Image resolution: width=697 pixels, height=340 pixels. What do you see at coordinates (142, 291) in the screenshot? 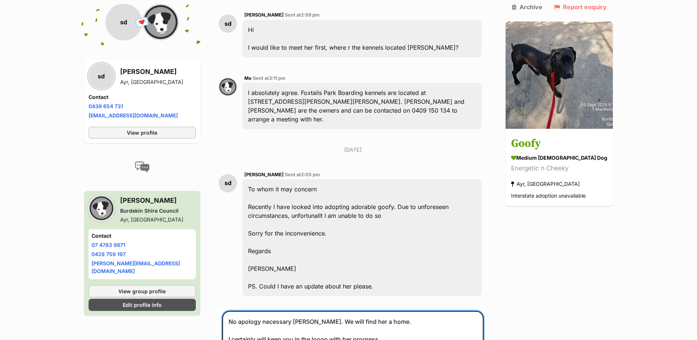
I see `span: View group profile` at bounding box center [142, 291].